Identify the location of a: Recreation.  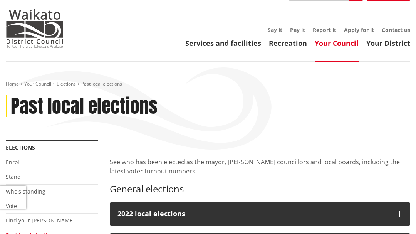
(288, 43).